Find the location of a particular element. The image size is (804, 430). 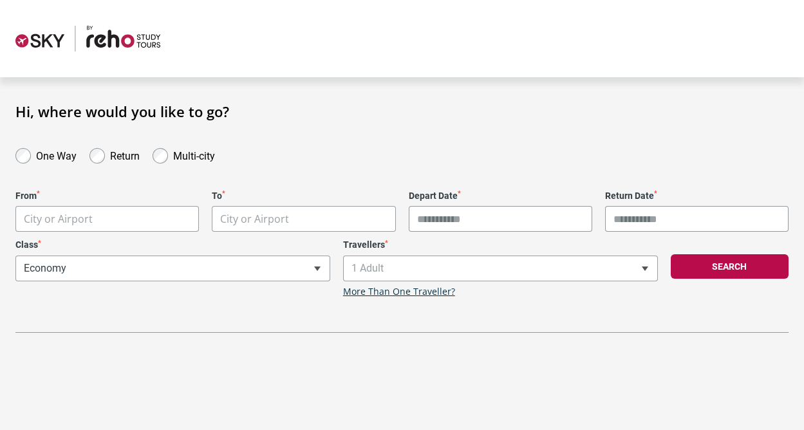

h1: Hi, where would you like to go? is located at coordinates (401, 111).